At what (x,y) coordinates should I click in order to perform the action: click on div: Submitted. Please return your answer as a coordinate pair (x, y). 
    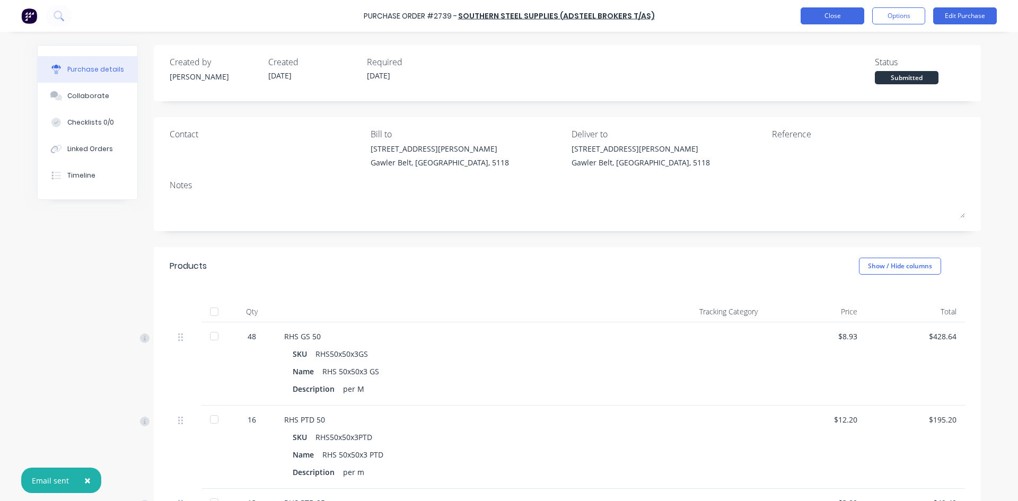
    Looking at the image, I should click on (907, 77).